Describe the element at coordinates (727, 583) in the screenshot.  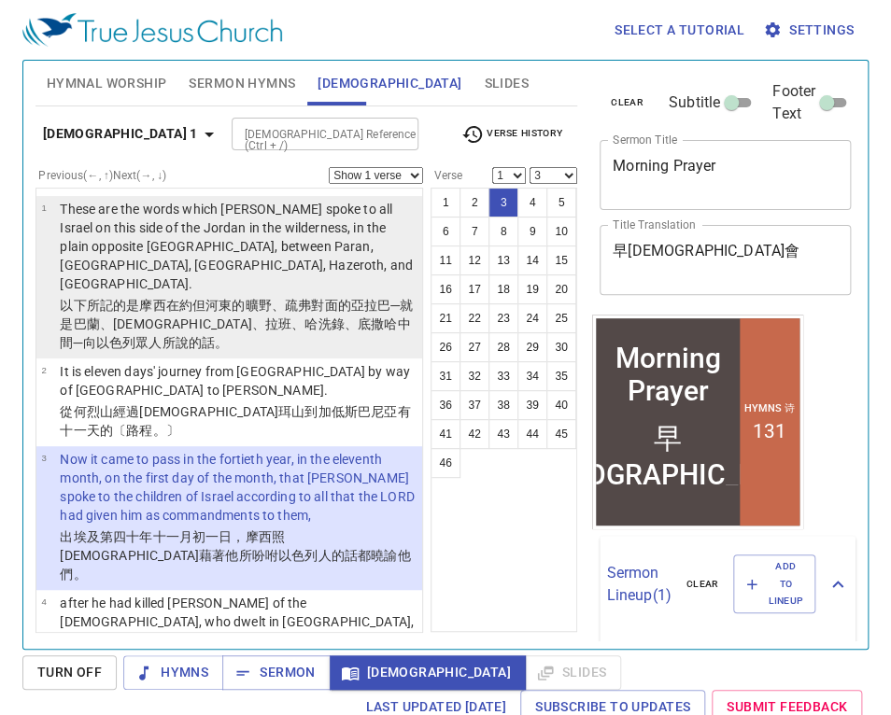
I see `div: Sermon Lineup(1)clearAdd to Lineup` at that location.